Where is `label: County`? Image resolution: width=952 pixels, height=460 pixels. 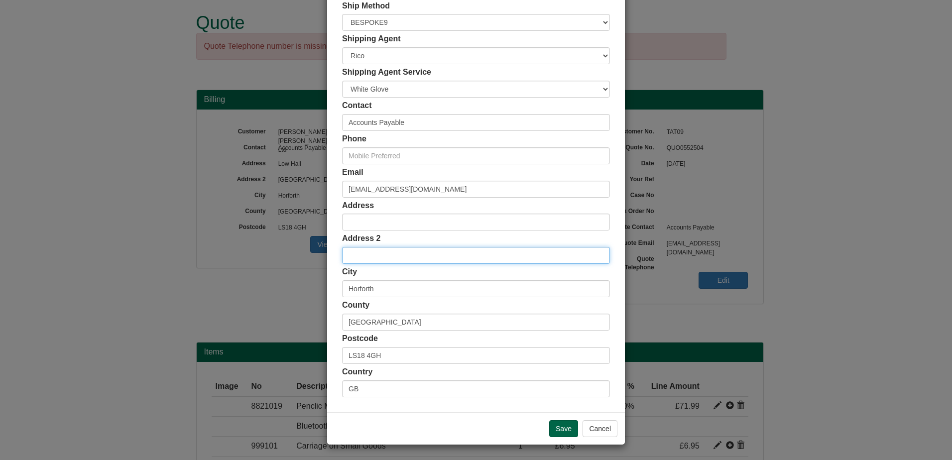
label: County is located at coordinates (355, 305).